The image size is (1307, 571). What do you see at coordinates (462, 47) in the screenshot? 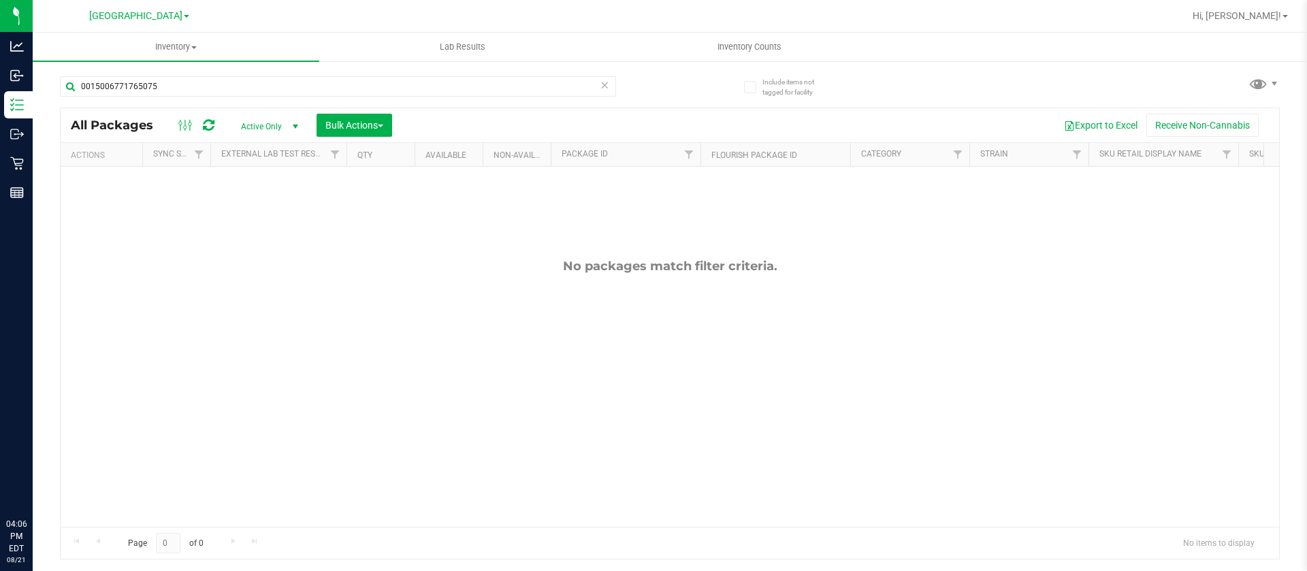
I see `span: Lab Results` at bounding box center [462, 47].